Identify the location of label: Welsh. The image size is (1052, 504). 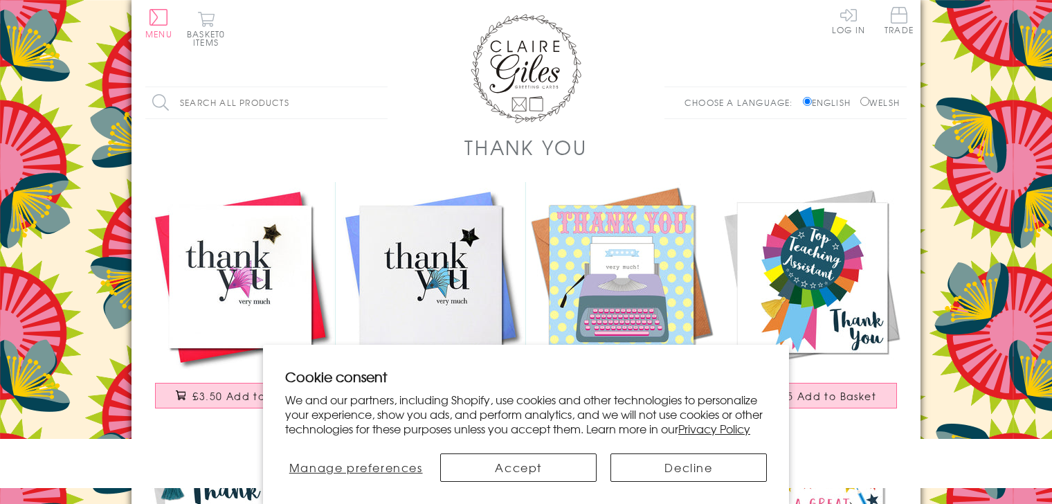
(880, 102).